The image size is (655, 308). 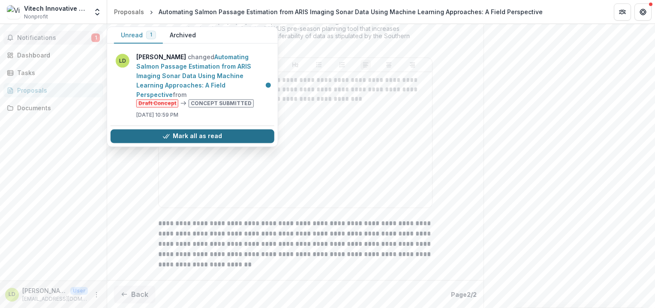 I want to click on button: Notifications1, so click(x=53, y=38).